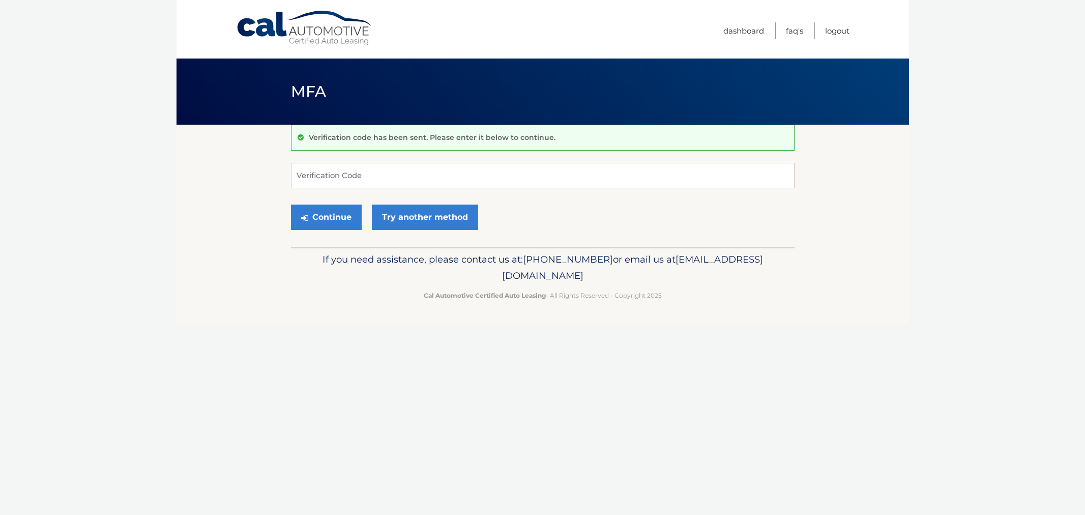  What do you see at coordinates (744, 31) in the screenshot?
I see `a: Dashboard` at bounding box center [744, 31].